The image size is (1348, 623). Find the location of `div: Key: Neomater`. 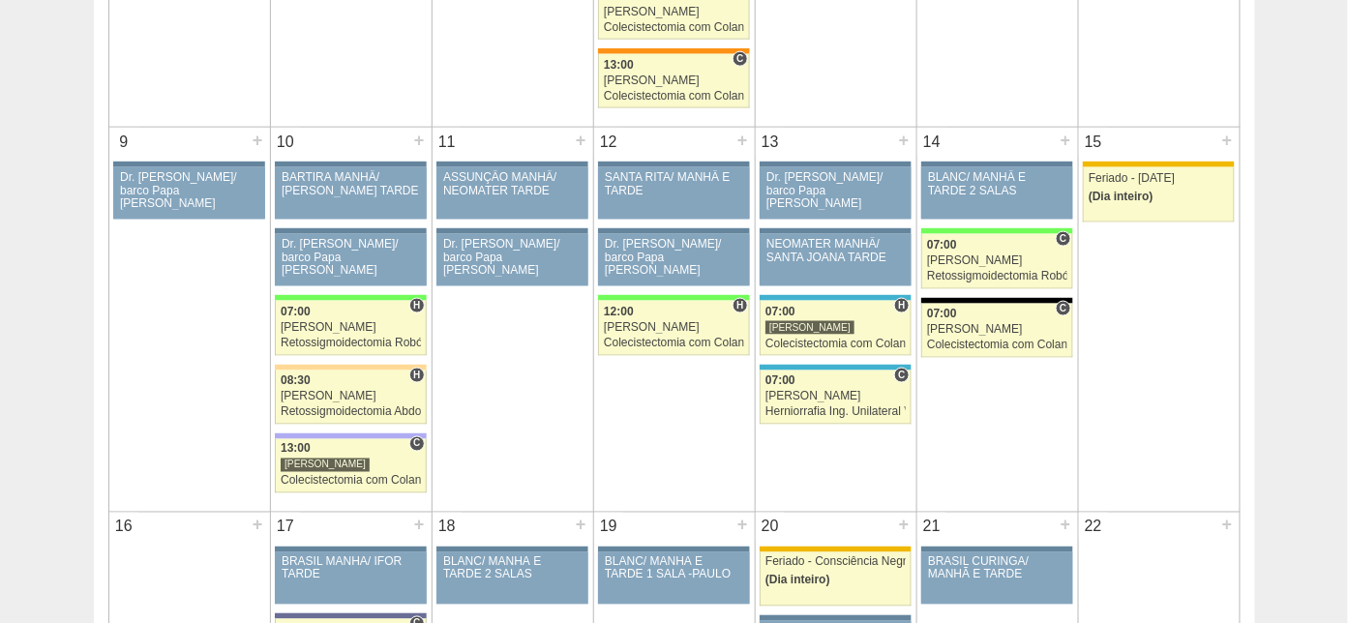

div: Key: Neomater is located at coordinates (835, 368).